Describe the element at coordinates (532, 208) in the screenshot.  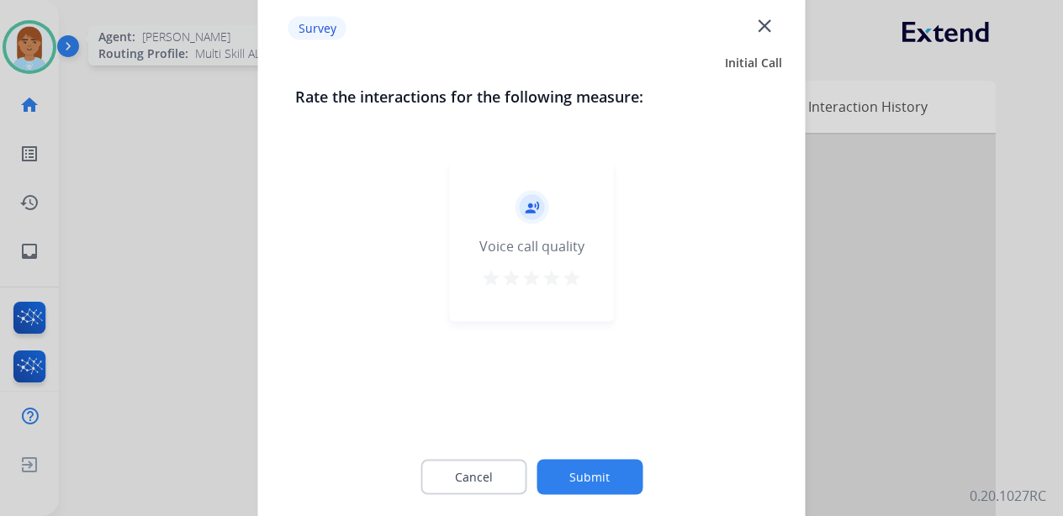
I see `mat-icon: record_voice_over` at that location.